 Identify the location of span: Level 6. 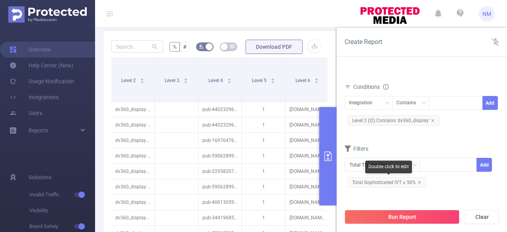
(303, 80).